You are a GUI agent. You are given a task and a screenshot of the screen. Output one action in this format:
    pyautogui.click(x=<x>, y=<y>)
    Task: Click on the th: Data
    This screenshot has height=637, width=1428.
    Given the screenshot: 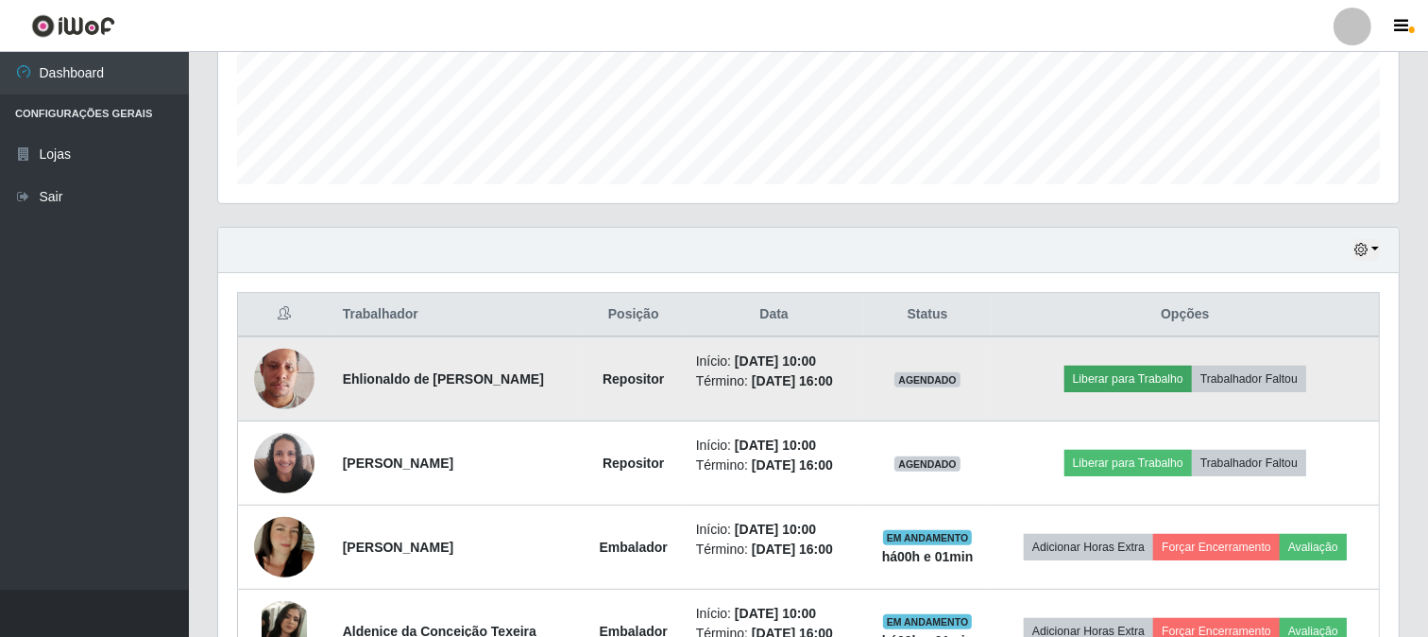 What is the action you would take?
    pyautogui.click(x=775, y=315)
    